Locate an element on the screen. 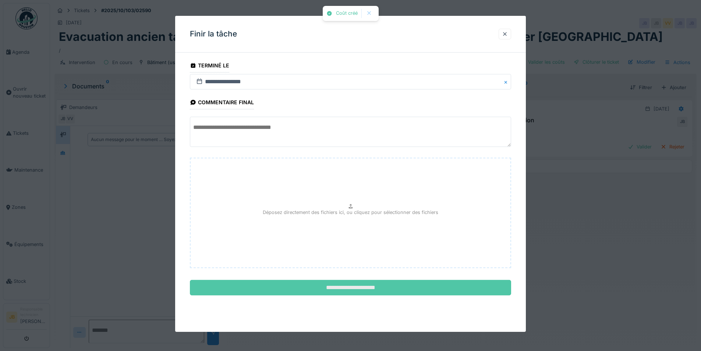 Image resolution: width=701 pixels, height=351 pixels. div: Terminé le is located at coordinates (209, 66).